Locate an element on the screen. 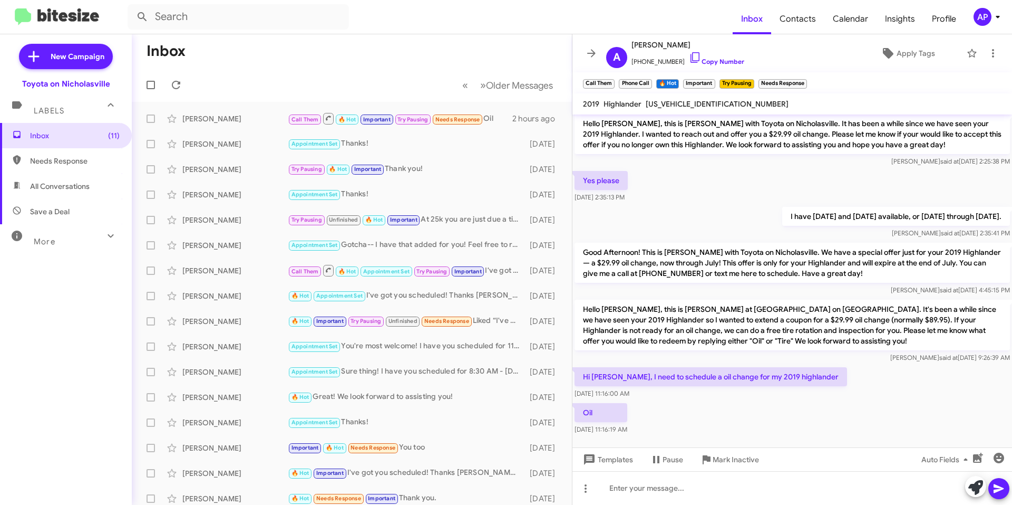 The width and height of the screenshot is (1012, 505). a: Inbox is located at coordinates (752, 19).